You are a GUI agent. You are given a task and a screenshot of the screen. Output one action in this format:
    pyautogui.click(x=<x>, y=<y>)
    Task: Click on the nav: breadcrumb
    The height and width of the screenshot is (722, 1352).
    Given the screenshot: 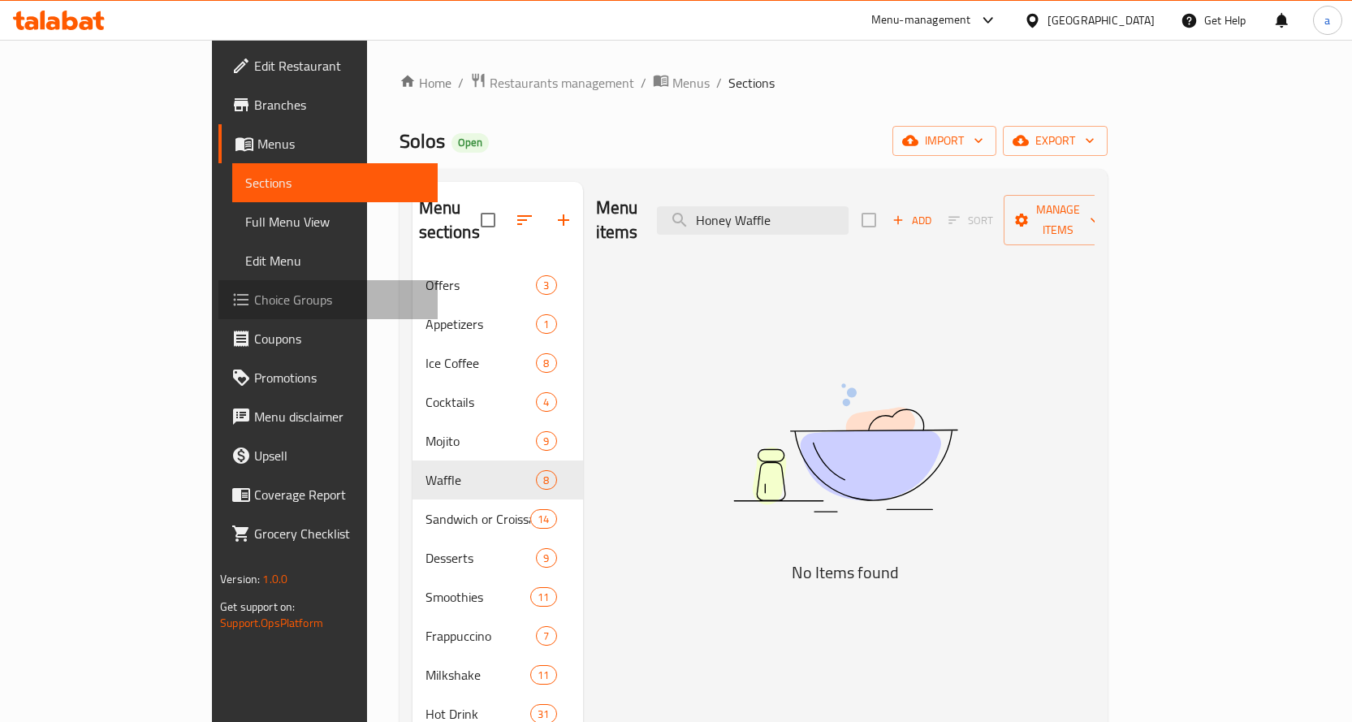 What is the action you would take?
    pyautogui.click(x=754, y=83)
    